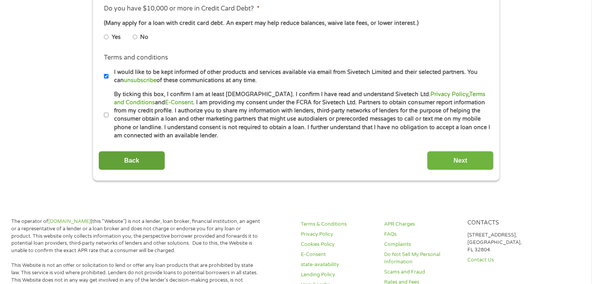  I want to click on a: unsubscribe, so click(140, 80).